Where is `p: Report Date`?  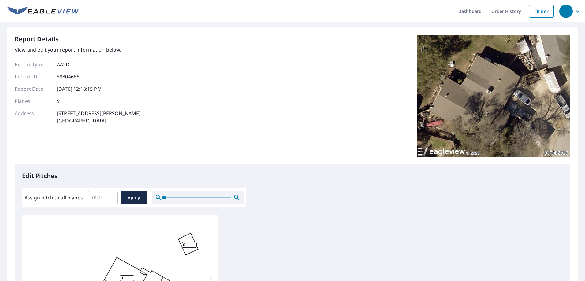 p: Report Date is located at coordinates (33, 89).